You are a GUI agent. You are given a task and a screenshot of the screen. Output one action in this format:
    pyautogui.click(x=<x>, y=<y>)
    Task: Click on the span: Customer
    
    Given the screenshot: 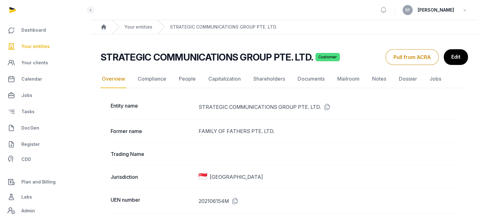 What is the action you would take?
    pyautogui.click(x=327, y=57)
    